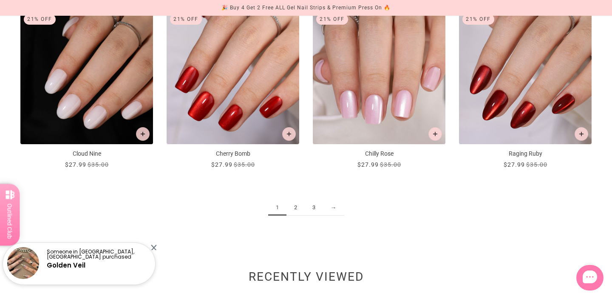  I want to click on h2: Recently viewed, so click(306, 279).